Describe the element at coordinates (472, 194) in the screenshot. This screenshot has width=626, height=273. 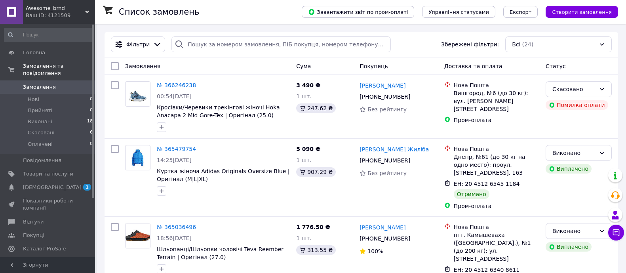
I see `div: Отримано` at that location.